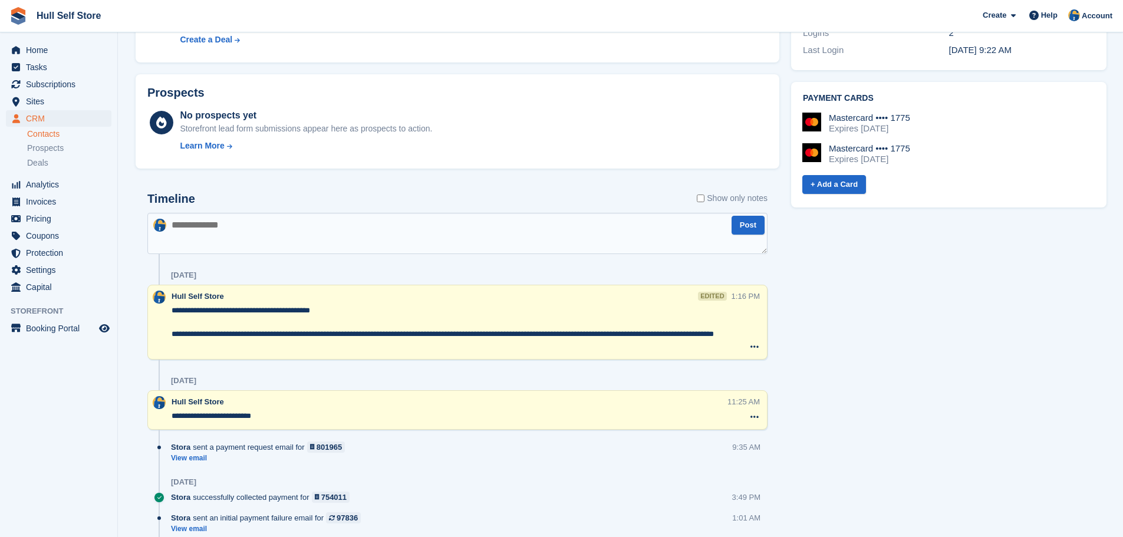 This screenshot has height=537, width=1123. Describe the element at coordinates (269, 517) in the screenshot. I see `div: sent an initial payment failure email for` at that location.